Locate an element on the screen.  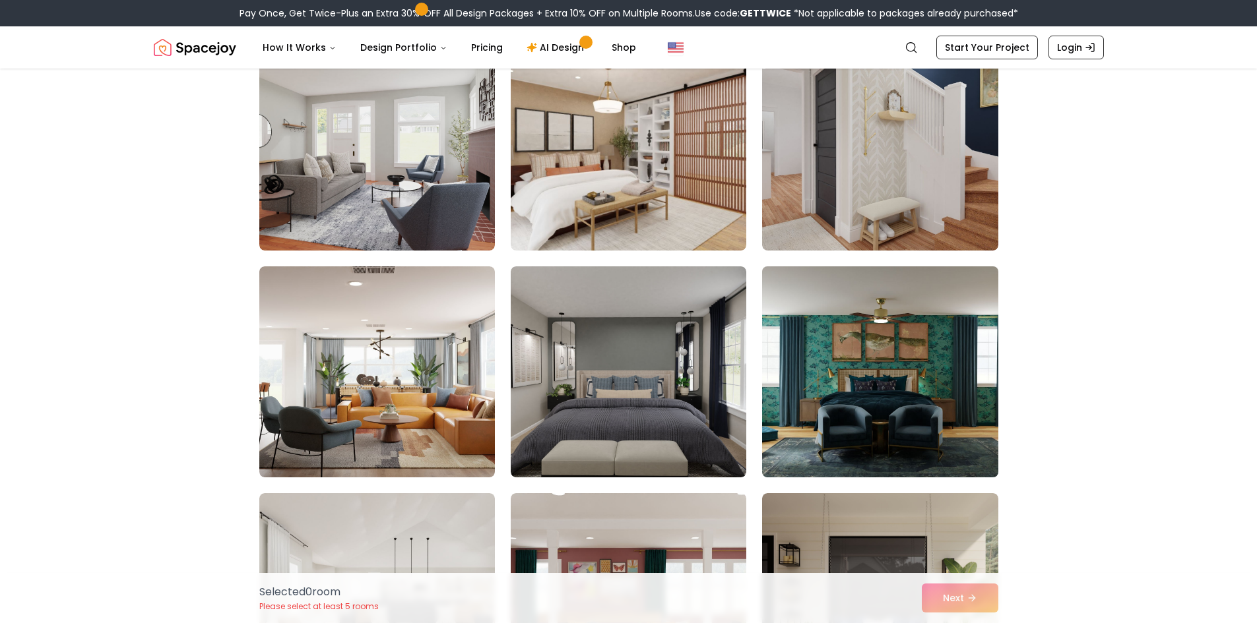
b: GETTWICE is located at coordinates (765, 13).